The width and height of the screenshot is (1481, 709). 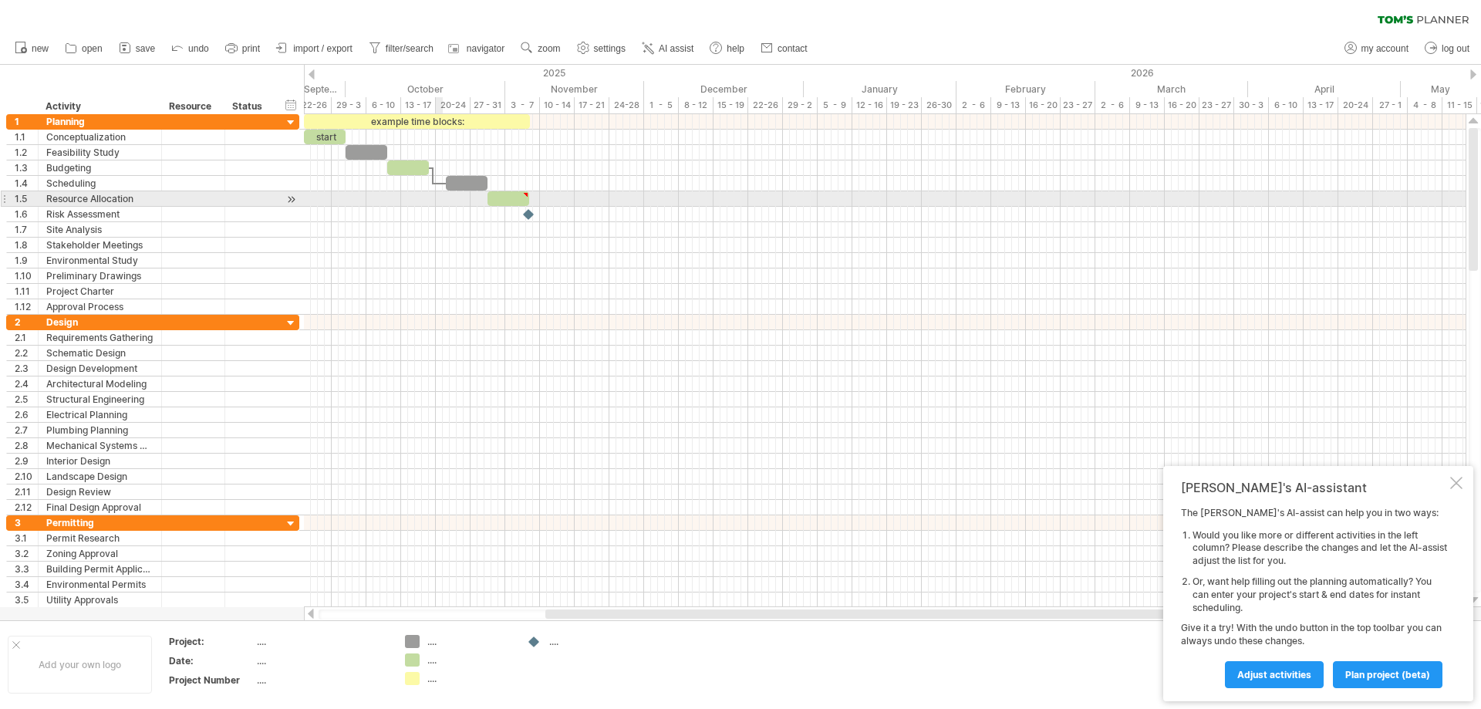 I want to click on div: 20-24, so click(x=1355, y=105).